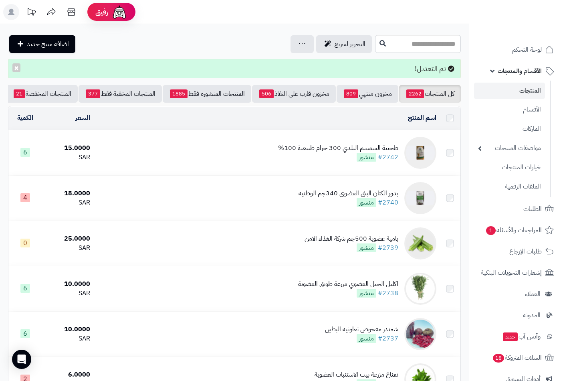 The height and width of the screenshot is (381, 563). Describe the element at coordinates (22, 359) in the screenshot. I see `div: Open Intercom Messenger` at that location.